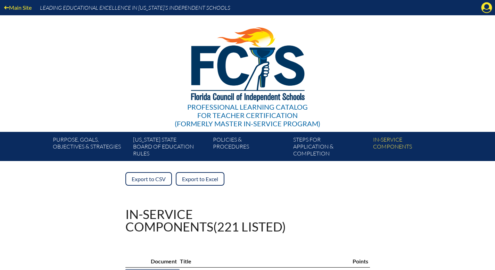 This screenshot has height=270, width=495. I want to click on div: Professional Learning Catalog (formerly Master In-service Program), so click(247, 115).